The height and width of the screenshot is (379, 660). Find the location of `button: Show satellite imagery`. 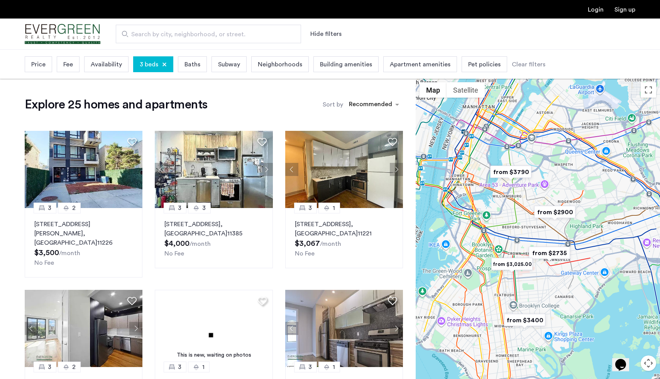

button: Show satellite imagery is located at coordinates (465, 90).